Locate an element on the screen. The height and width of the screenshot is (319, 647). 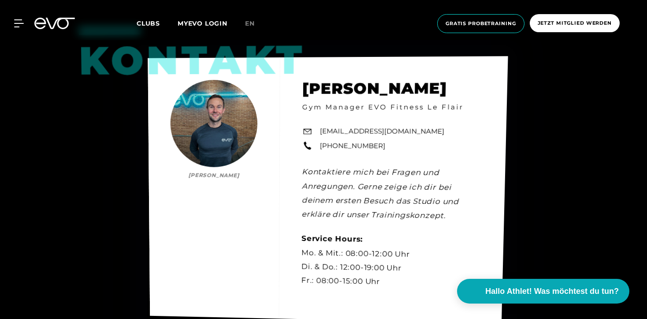
span: en is located at coordinates (250, 23).